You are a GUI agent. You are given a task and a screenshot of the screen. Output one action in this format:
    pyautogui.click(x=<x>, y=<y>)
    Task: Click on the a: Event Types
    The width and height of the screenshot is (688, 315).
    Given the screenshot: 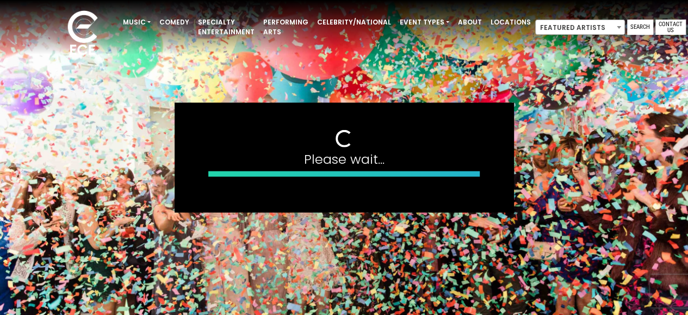 What is the action you would take?
    pyautogui.click(x=424, y=22)
    